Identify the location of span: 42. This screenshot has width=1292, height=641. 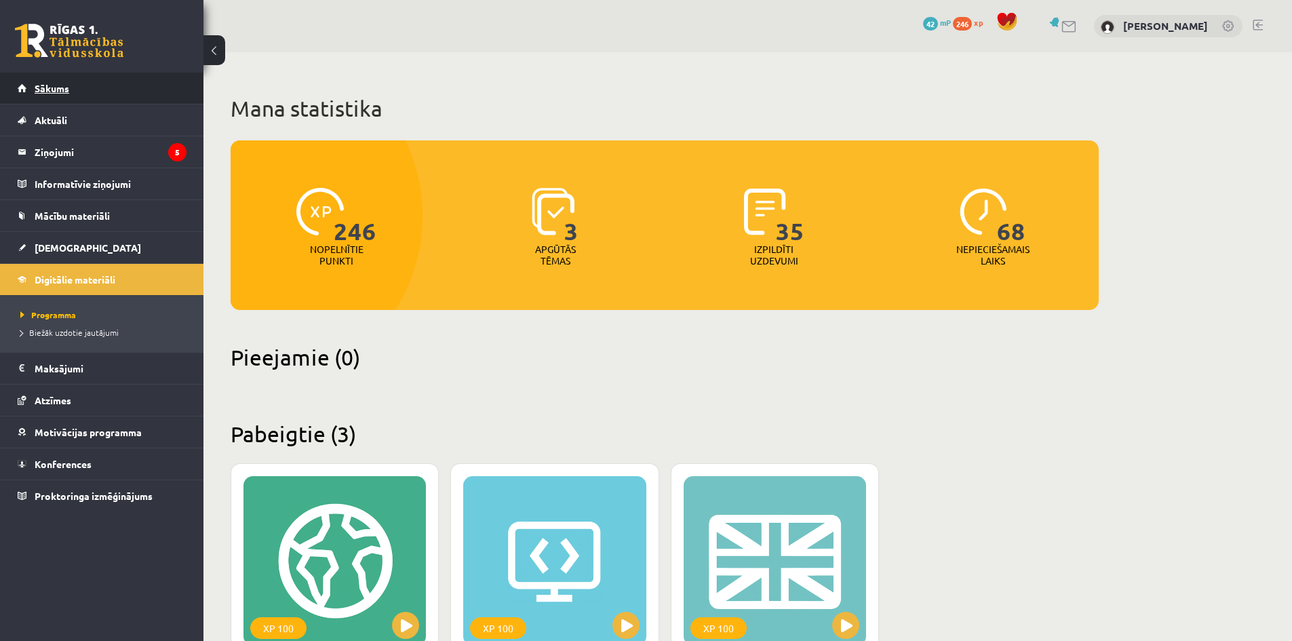
(930, 24).